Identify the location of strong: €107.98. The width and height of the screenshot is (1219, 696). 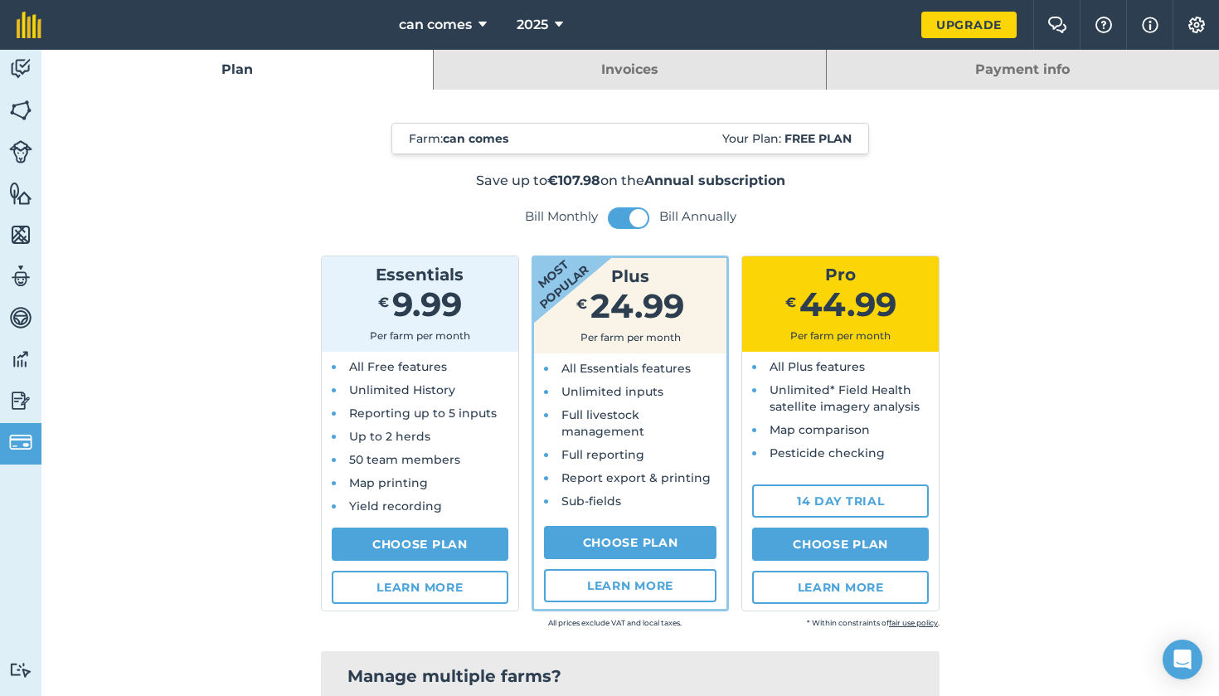
(574, 180).